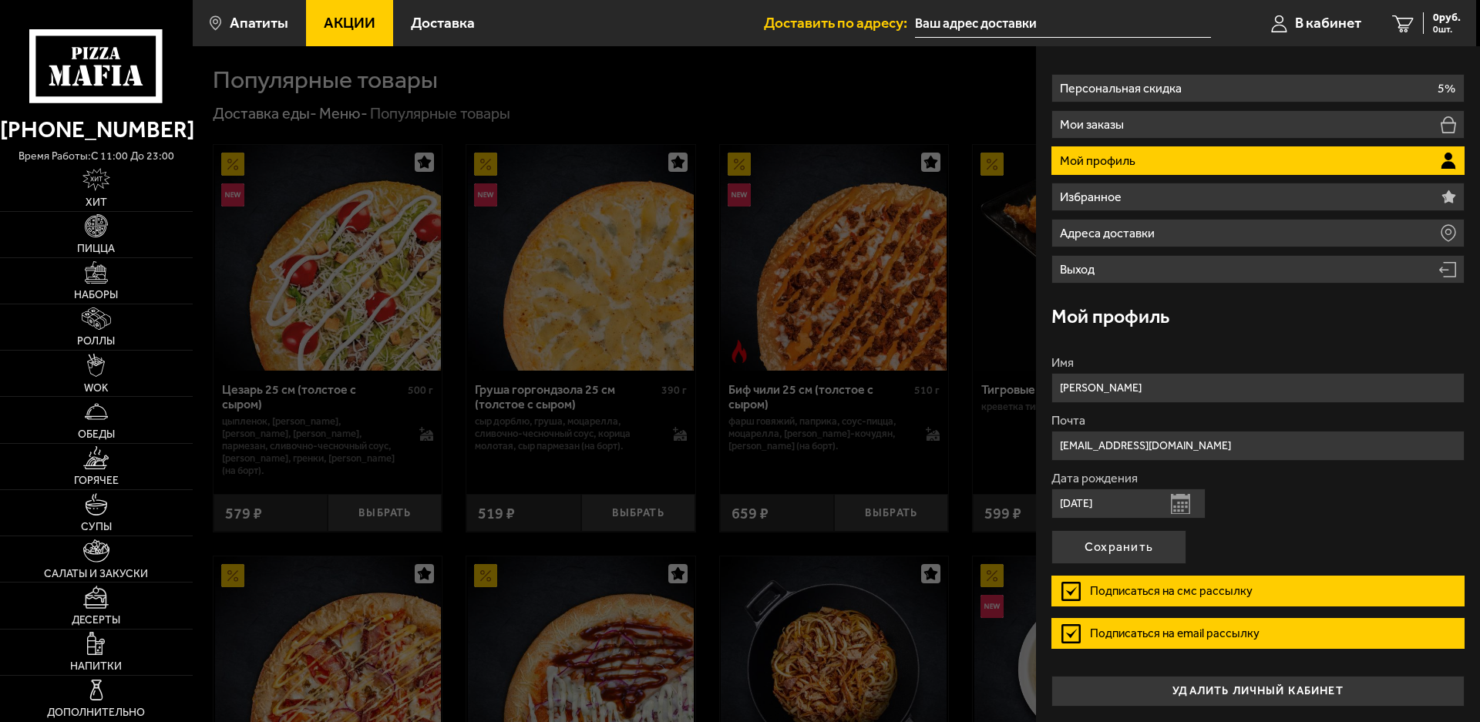 The image size is (1480, 722). Describe the element at coordinates (1099, 161) in the screenshot. I see `p: Мой профиль` at that location.